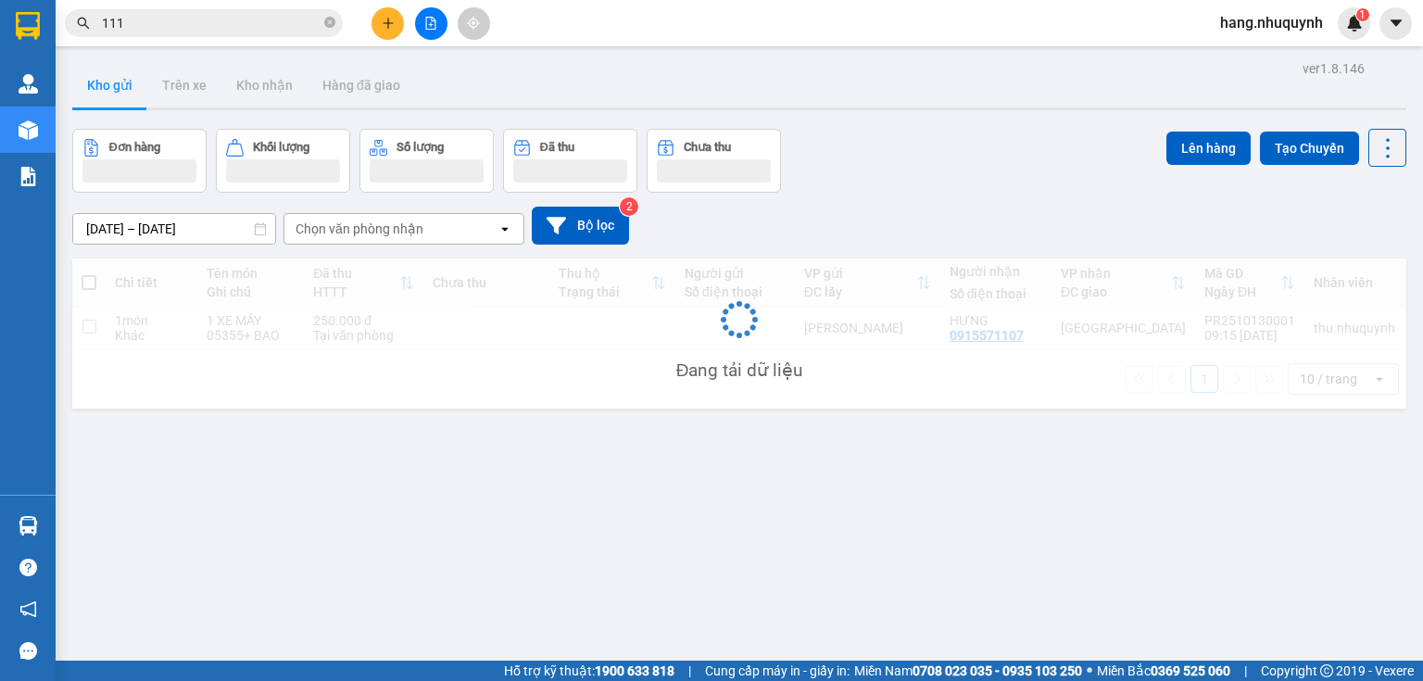 The height and width of the screenshot is (681, 1423). What do you see at coordinates (361, 85) in the screenshot?
I see `button: Hàng đã giao` at bounding box center [361, 85].